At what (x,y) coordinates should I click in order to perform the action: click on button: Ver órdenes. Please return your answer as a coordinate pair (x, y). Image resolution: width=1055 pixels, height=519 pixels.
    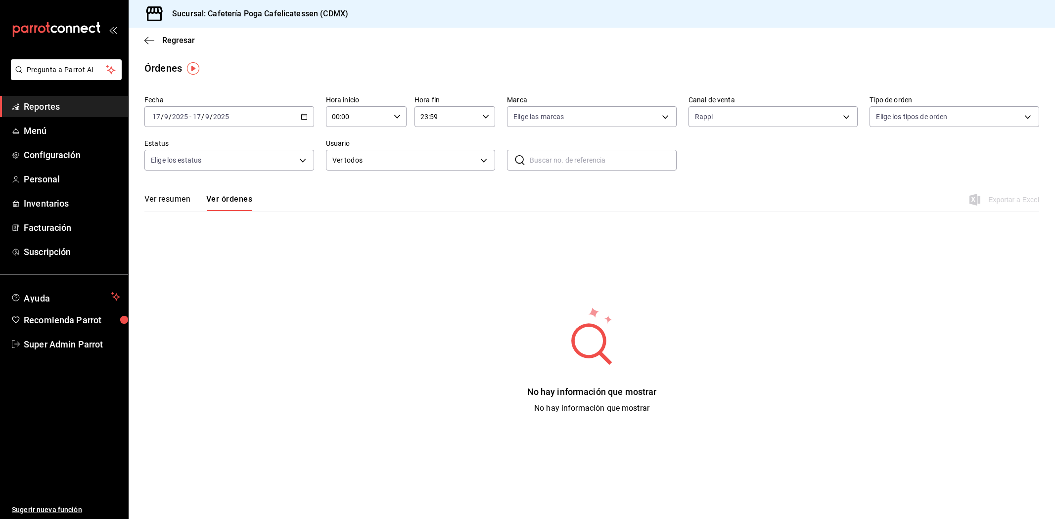
    Looking at the image, I should click on (229, 203).